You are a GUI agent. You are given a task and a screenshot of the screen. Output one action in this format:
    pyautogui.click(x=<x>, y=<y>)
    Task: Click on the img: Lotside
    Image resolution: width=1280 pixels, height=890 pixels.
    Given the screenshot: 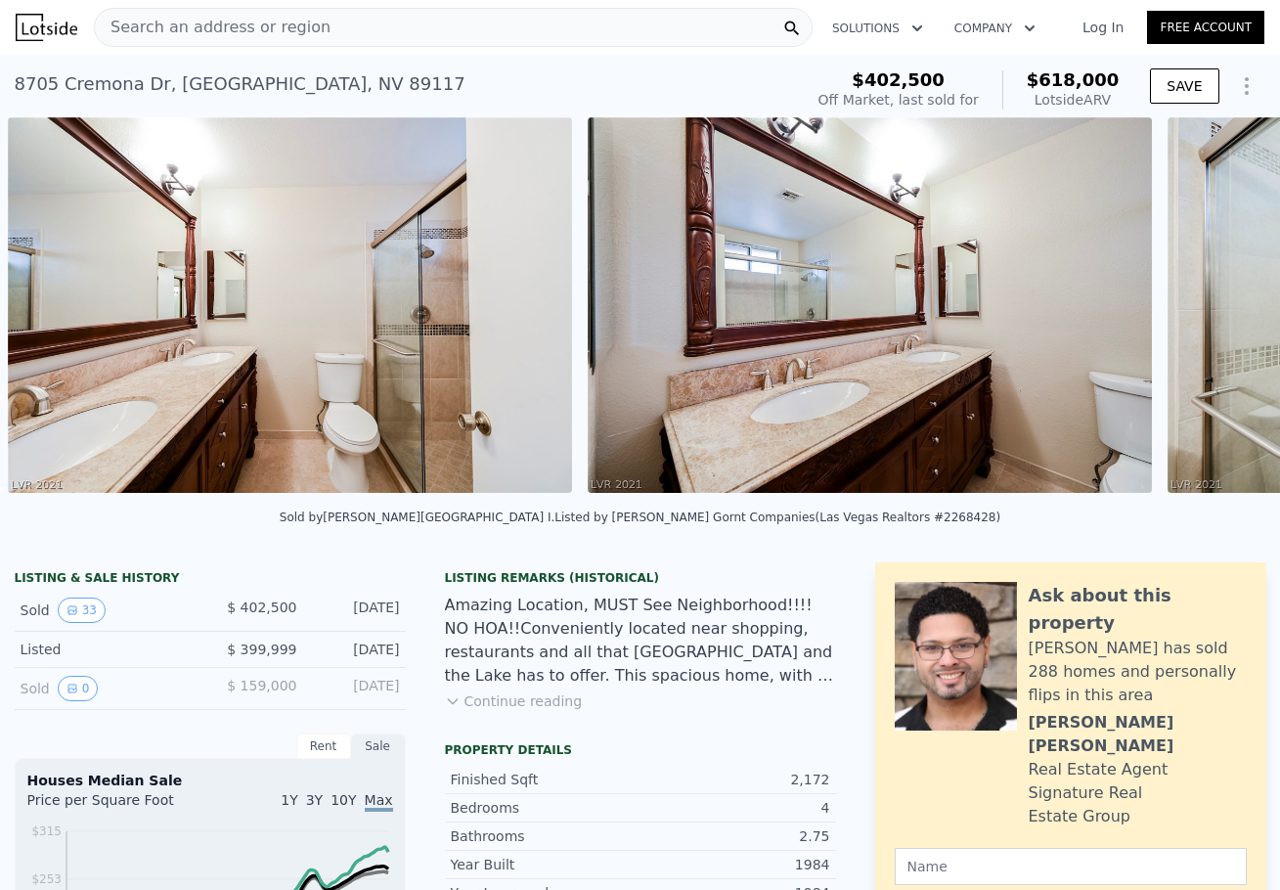 What is the action you would take?
    pyautogui.click(x=46, y=27)
    